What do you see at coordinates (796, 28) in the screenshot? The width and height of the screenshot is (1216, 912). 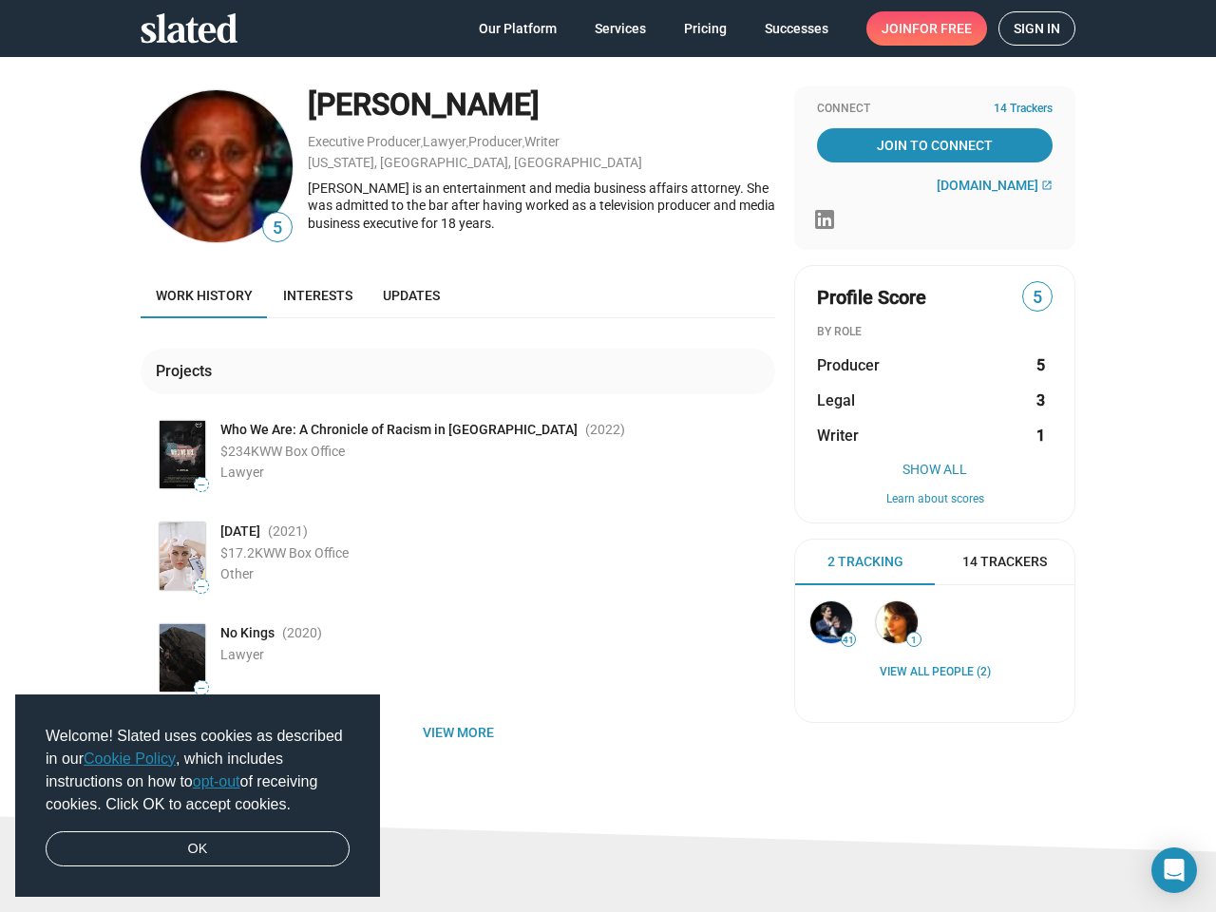 I see `span: Successes` at bounding box center [796, 28].